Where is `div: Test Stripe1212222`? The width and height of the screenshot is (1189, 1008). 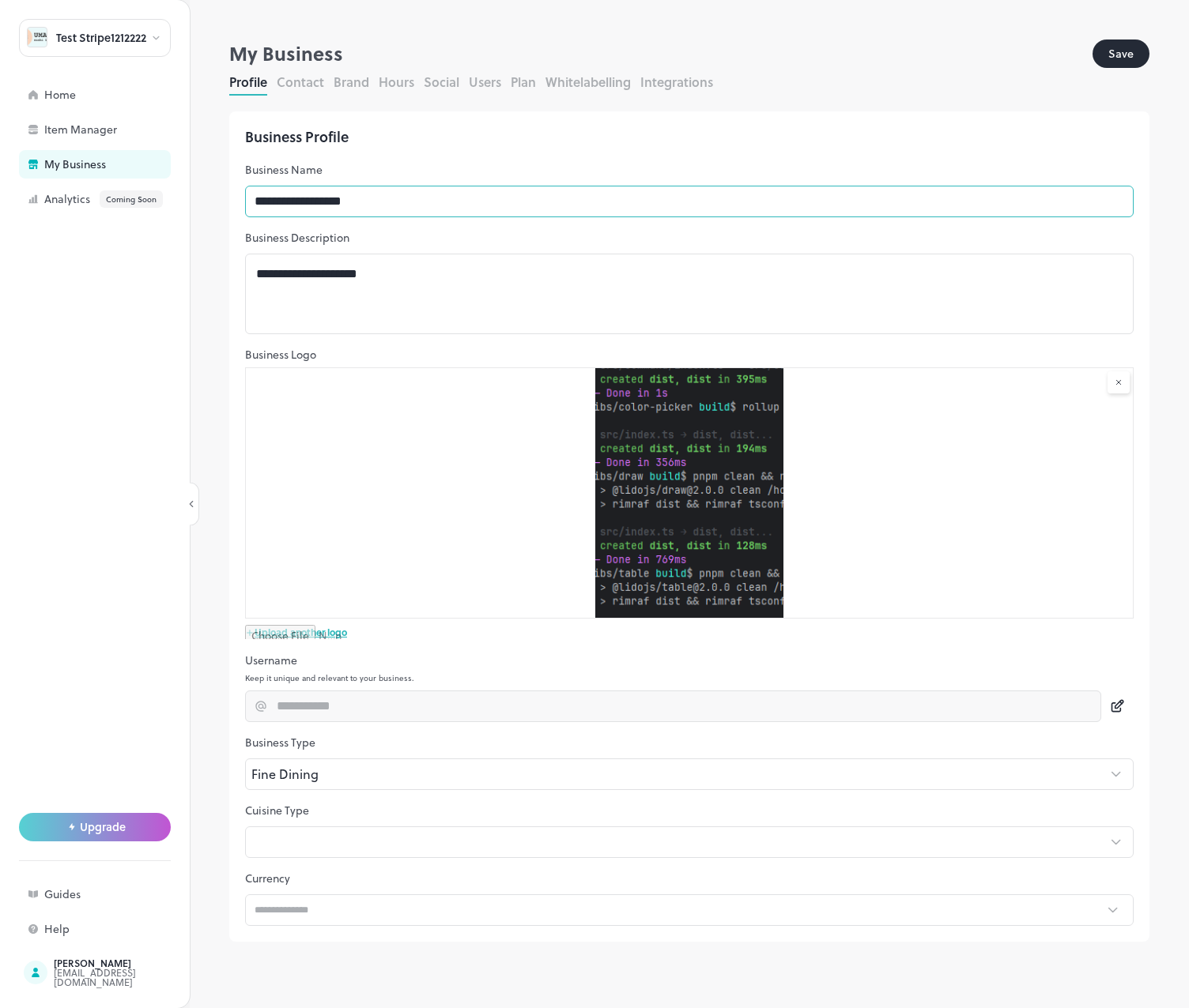 div: Test Stripe1212222 is located at coordinates (101, 38).